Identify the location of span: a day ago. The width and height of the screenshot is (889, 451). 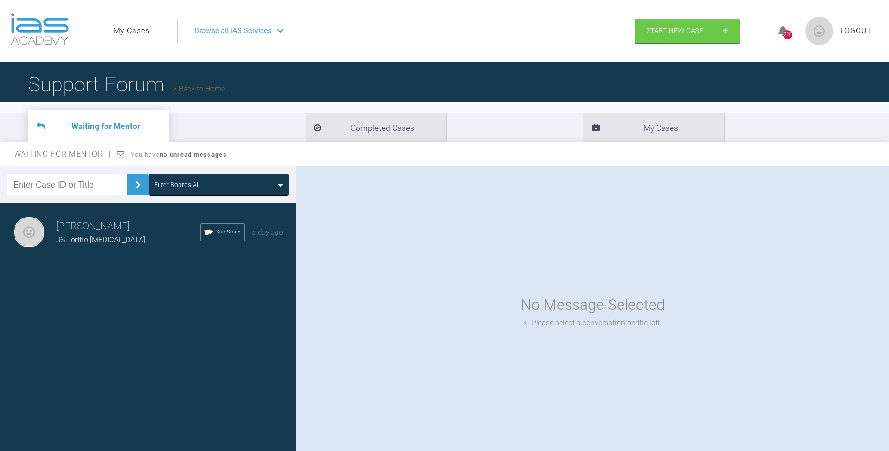
(268, 232).